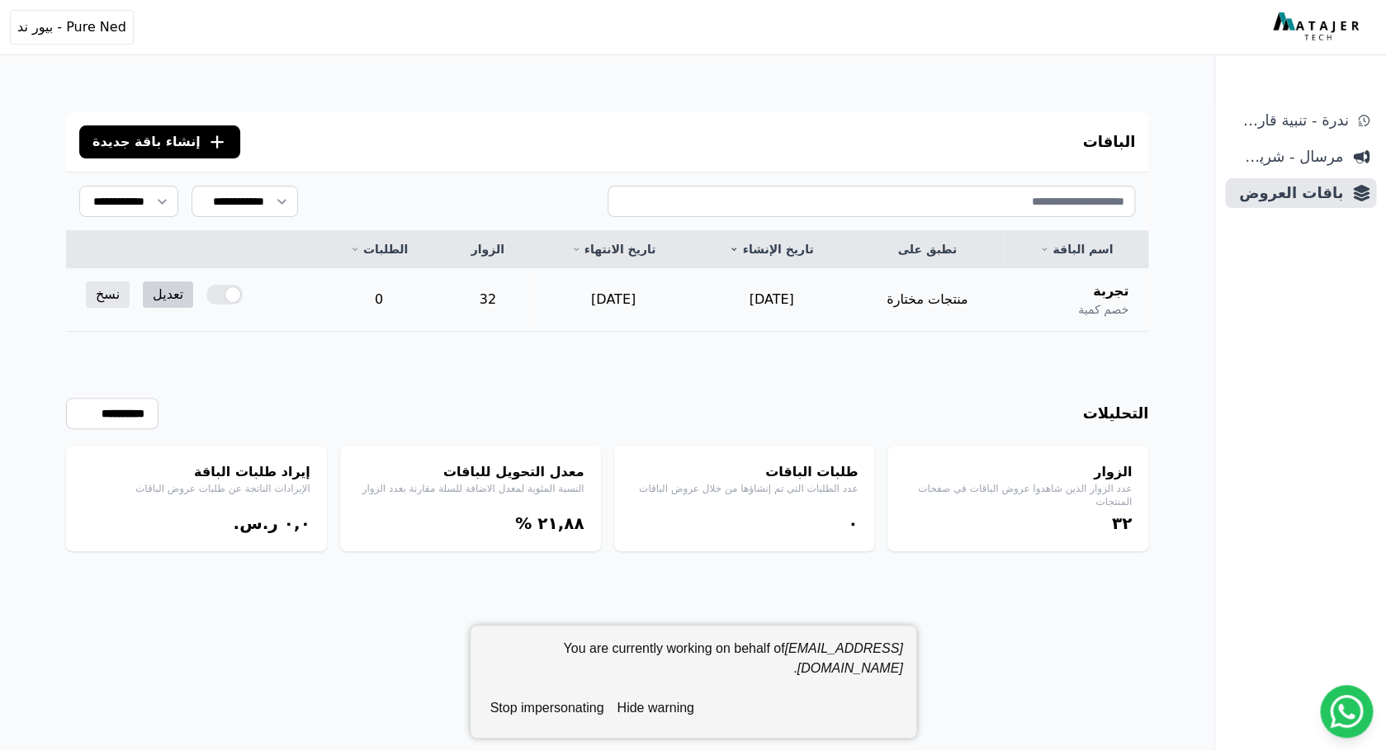 This screenshot has width=1386, height=751. I want to click on div: ۳٢, so click(1018, 523).